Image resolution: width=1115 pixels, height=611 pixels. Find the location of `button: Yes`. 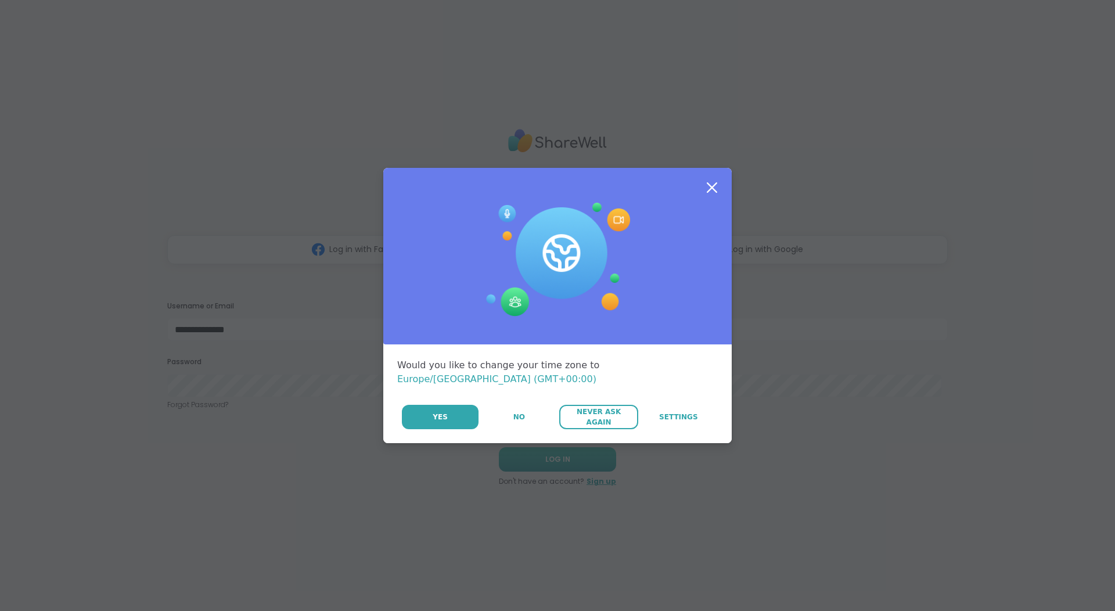

button: Yes is located at coordinates (440, 417).